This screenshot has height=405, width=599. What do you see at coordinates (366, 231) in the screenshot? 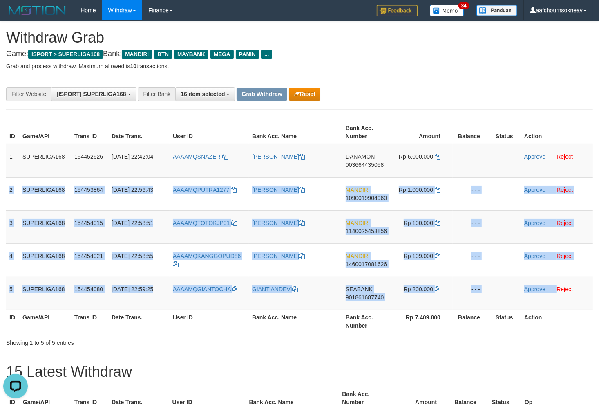
I see `span: Copy 1140025453856 to clipboard` at bounding box center [366, 231].